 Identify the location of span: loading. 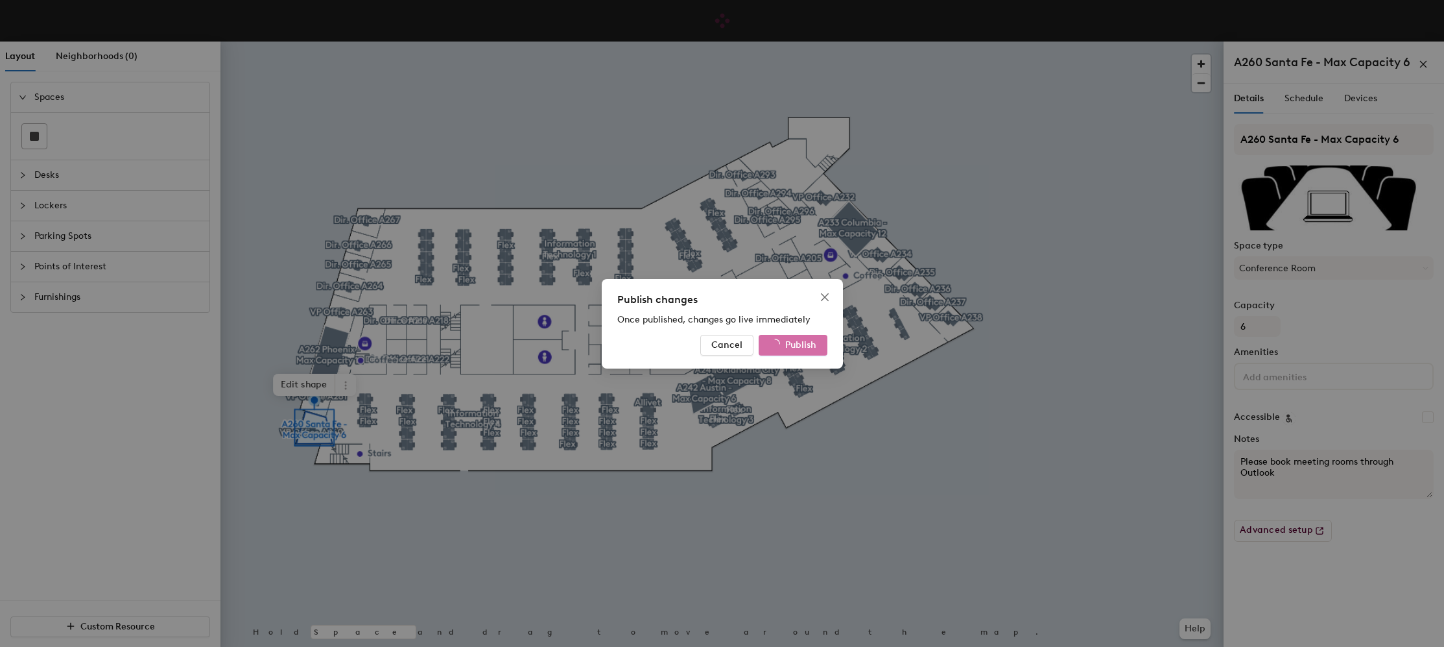
(775, 344).